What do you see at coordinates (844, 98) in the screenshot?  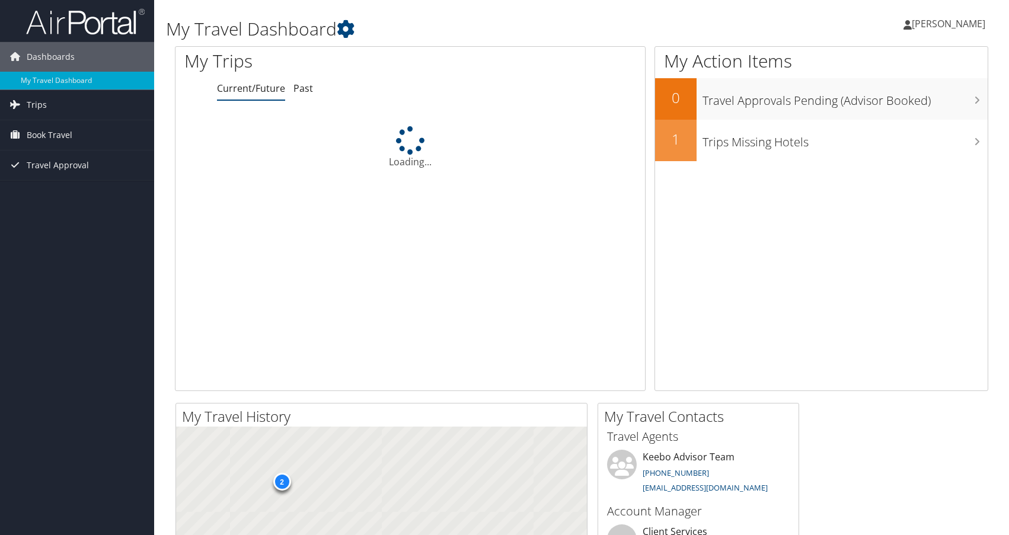 I see `h3: Travel Approvals Pending (Advisor Booked)` at bounding box center [844, 98].